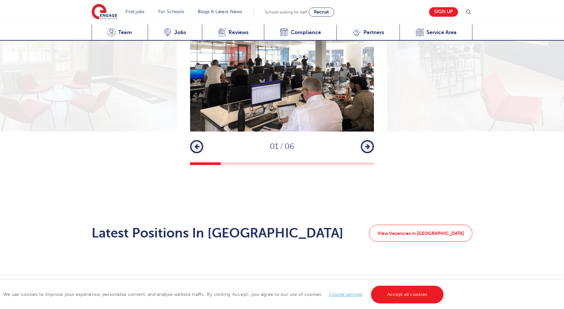 The image size is (564, 309). What do you see at coordinates (119, 32) in the screenshot?
I see `a: Team` at bounding box center [119, 32].